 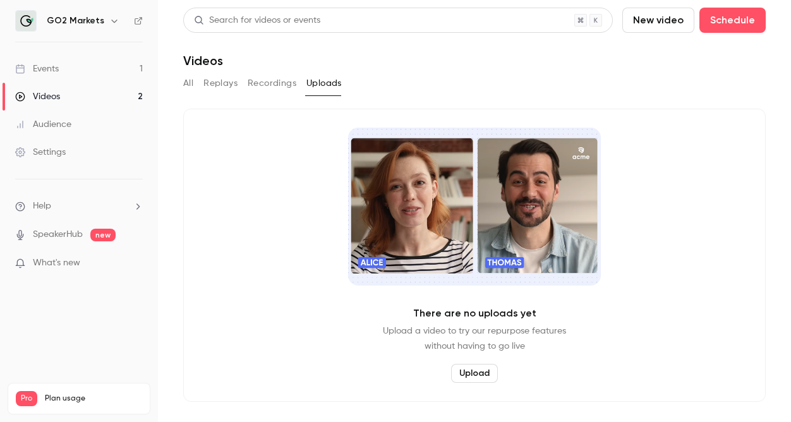 I want to click on button: Schedule, so click(x=733, y=20).